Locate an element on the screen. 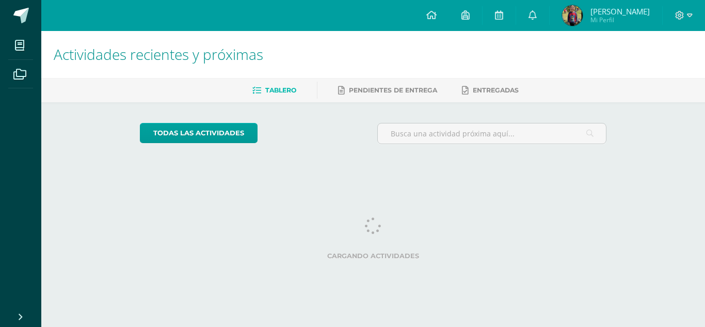  span: Actividades recientes y próximas is located at coordinates (158, 54).